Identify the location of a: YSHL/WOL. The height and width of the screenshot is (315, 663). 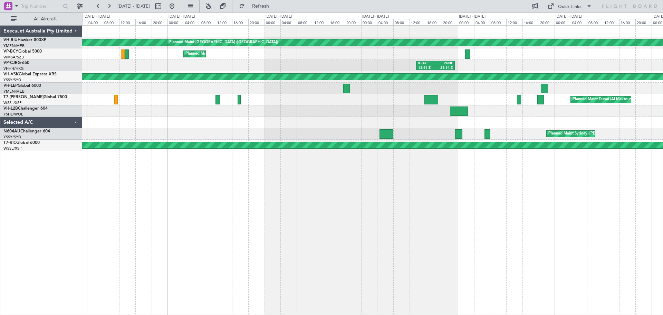
(13, 114).